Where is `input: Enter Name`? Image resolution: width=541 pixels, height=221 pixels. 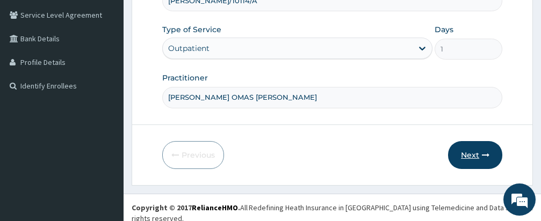
input: Enter Name is located at coordinates (332, 97).